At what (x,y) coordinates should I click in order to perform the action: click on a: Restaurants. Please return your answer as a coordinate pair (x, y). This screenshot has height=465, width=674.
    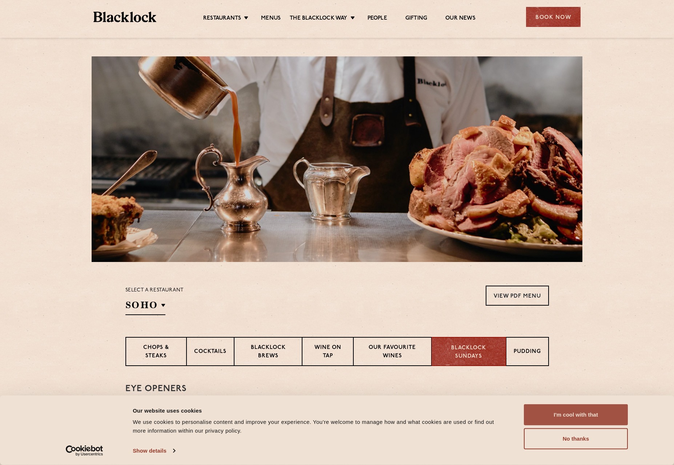
    Looking at the image, I should click on (222, 19).